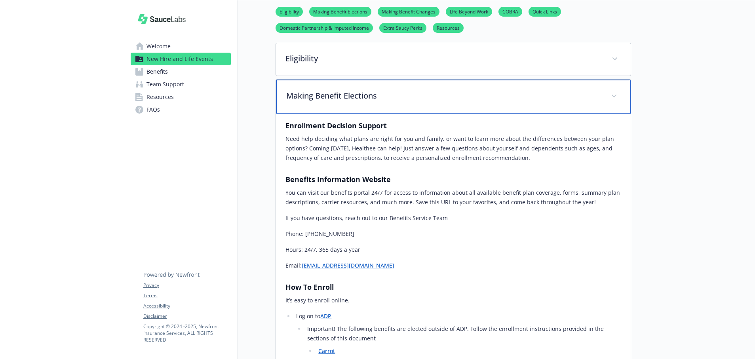  What do you see at coordinates (409, 11) in the screenshot?
I see `a: Making Benefit Changes` at bounding box center [409, 11].